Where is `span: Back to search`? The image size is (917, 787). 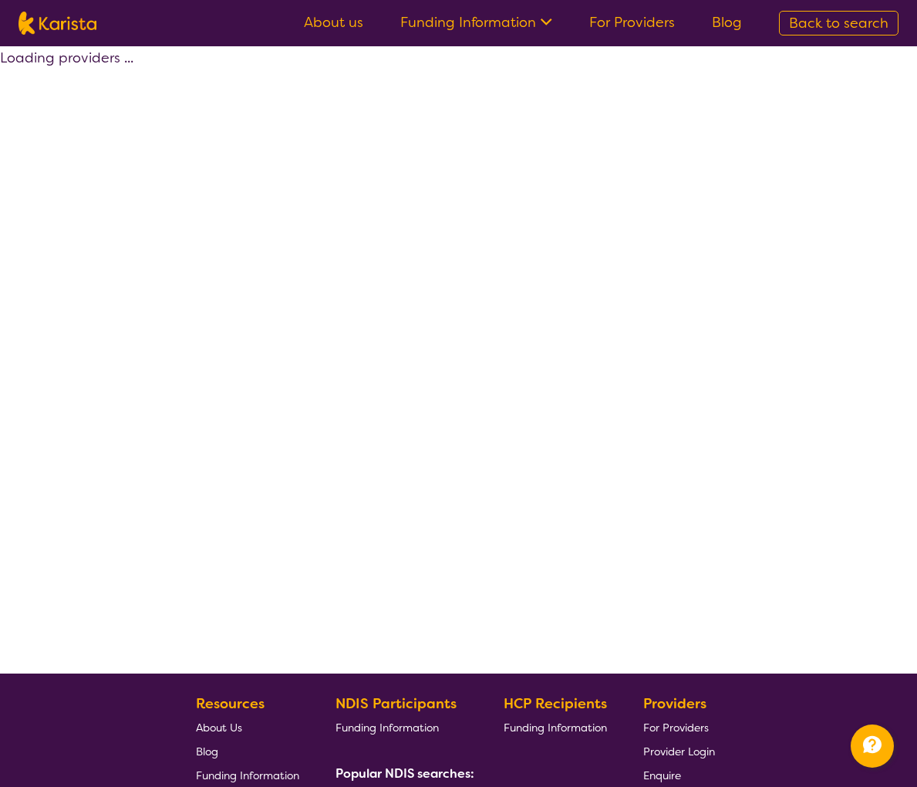
span: Back to search is located at coordinates (839, 23).